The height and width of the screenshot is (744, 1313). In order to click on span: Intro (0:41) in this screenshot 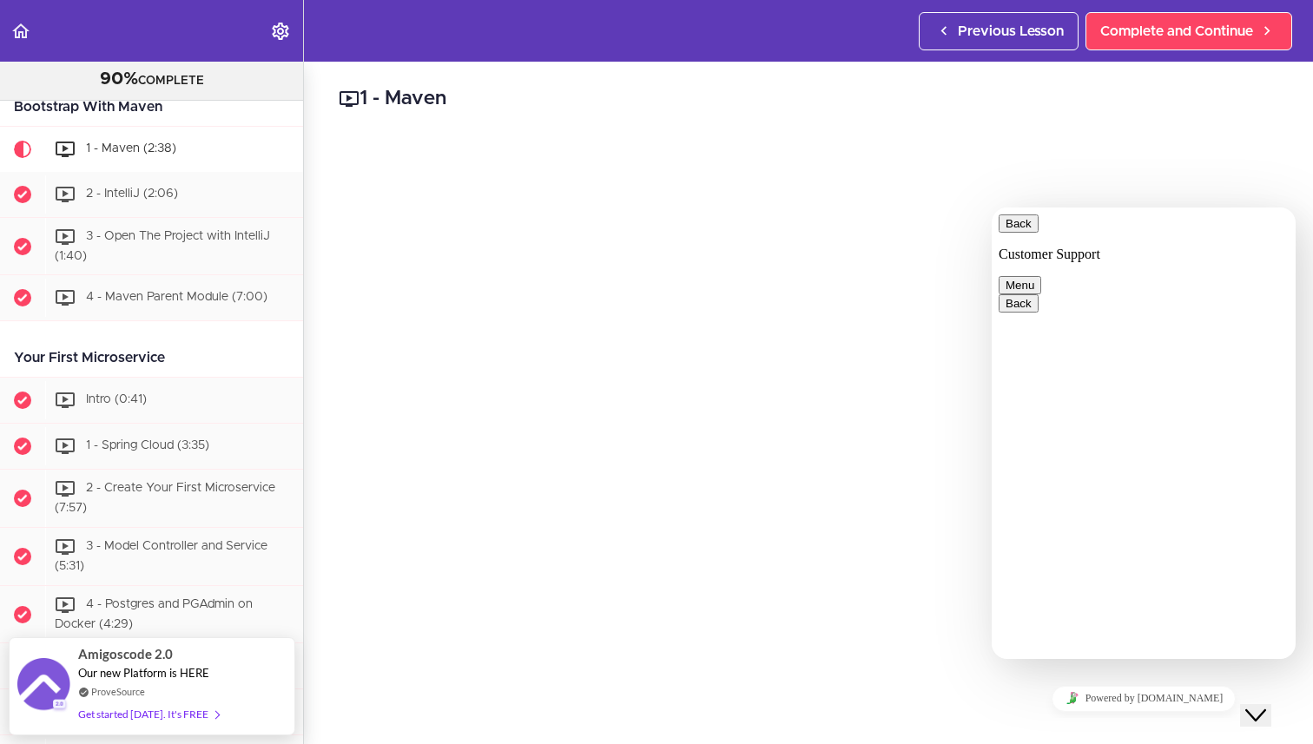, I will do `click(116, 400)`.